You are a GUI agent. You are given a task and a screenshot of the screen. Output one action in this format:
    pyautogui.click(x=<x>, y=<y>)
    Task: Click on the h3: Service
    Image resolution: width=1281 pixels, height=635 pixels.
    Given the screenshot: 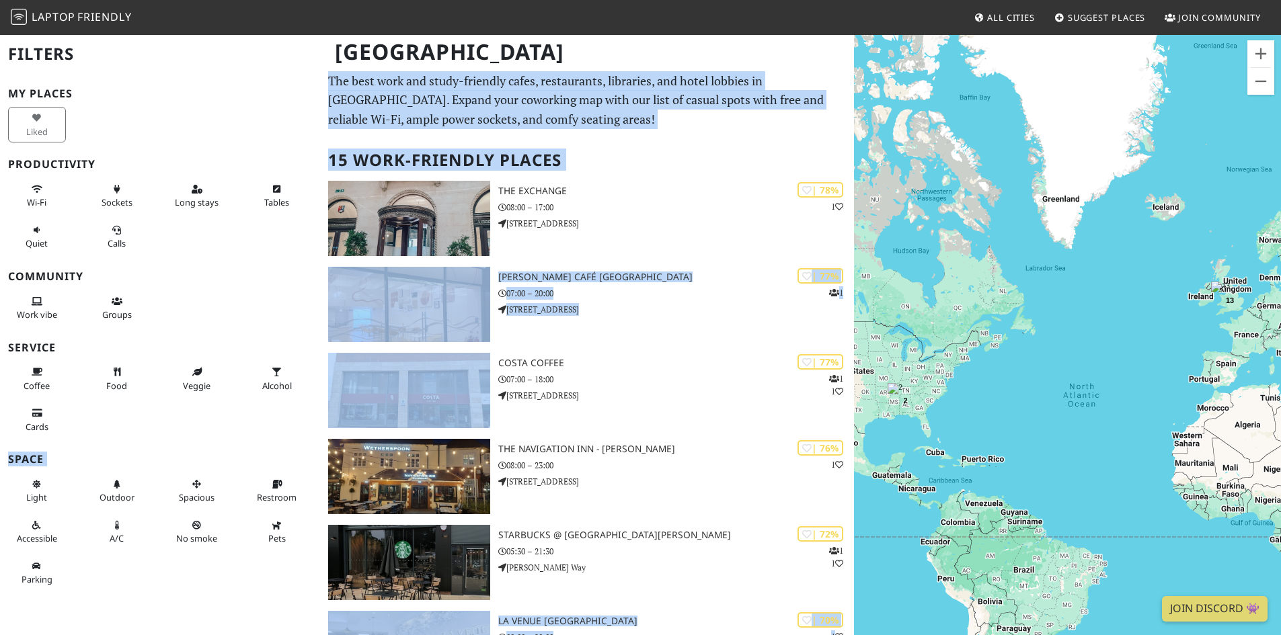 What is the action you would take?
    pyautogui.click(x=160, y=348)
    